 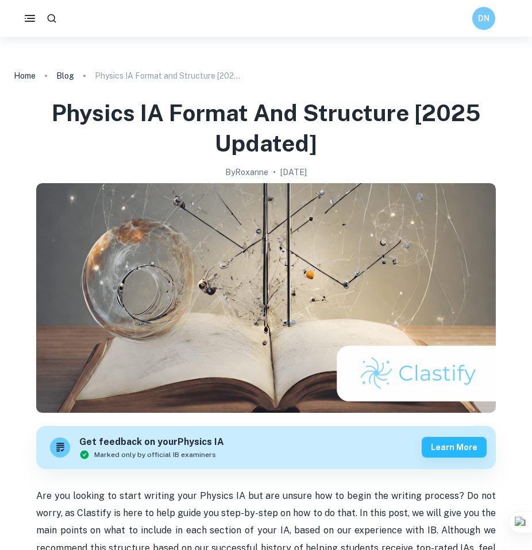 What do you see at coordinates (169, 76) in the screenshot?
I see `p: Physics IA Format and Structure [2025 updated]` at bounding box center [169, 76].